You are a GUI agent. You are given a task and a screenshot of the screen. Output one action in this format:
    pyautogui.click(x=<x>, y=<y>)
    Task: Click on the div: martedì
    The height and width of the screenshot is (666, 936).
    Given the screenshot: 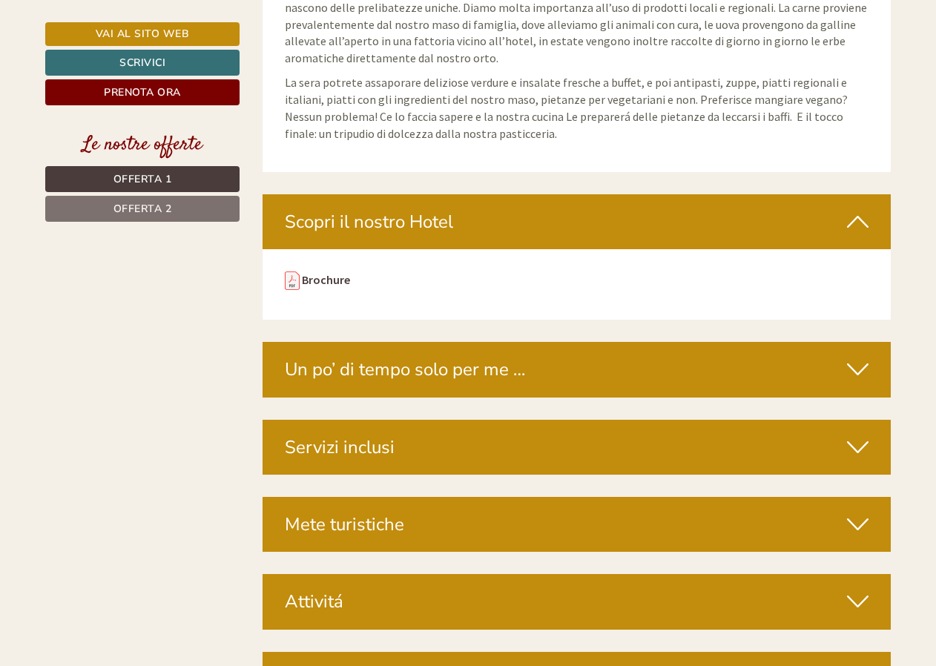 What is the action you would take?
    pyautogui.click(x=292, y=24)
    